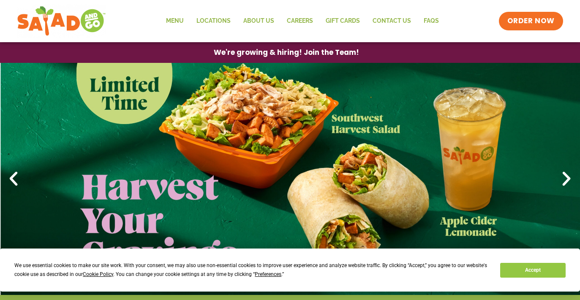  I want to click on span: We're growing & hiring! Join the Team!, so click(286, 52).